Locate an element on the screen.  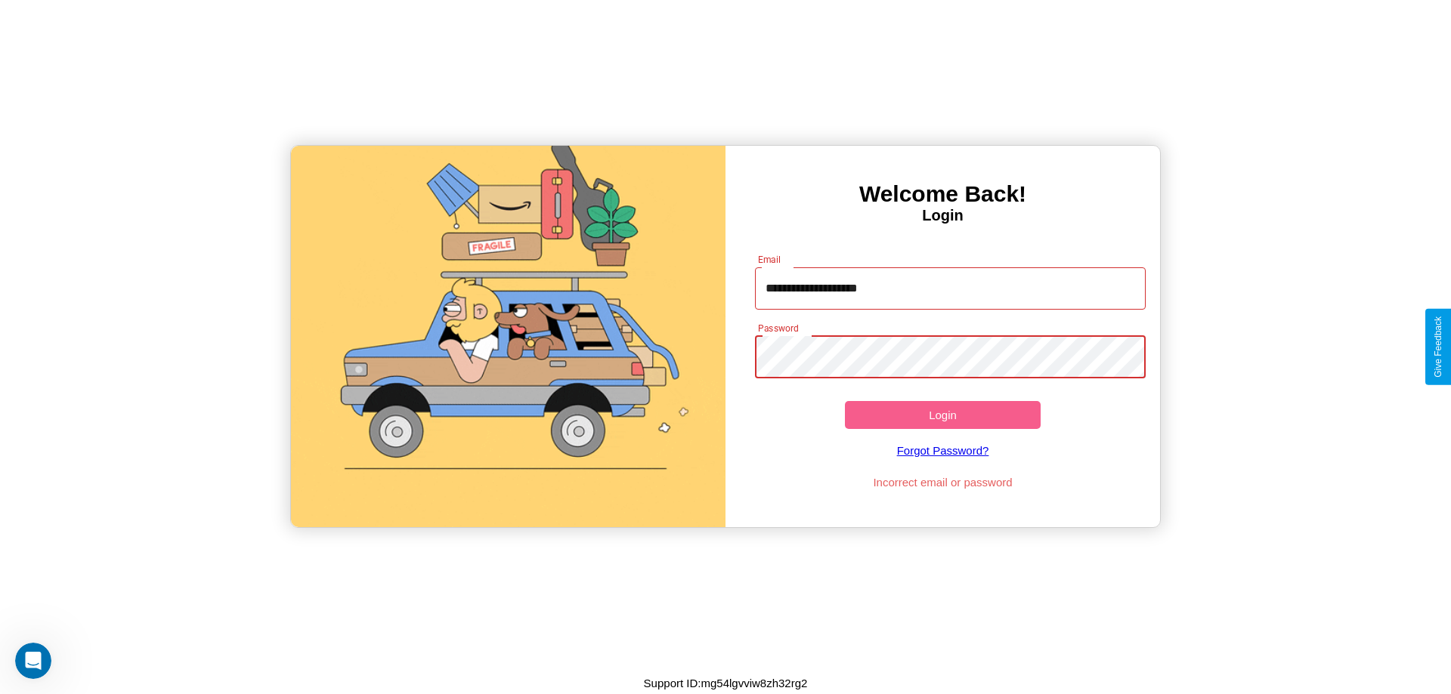
label: Email is located at coordinates (769, 259).